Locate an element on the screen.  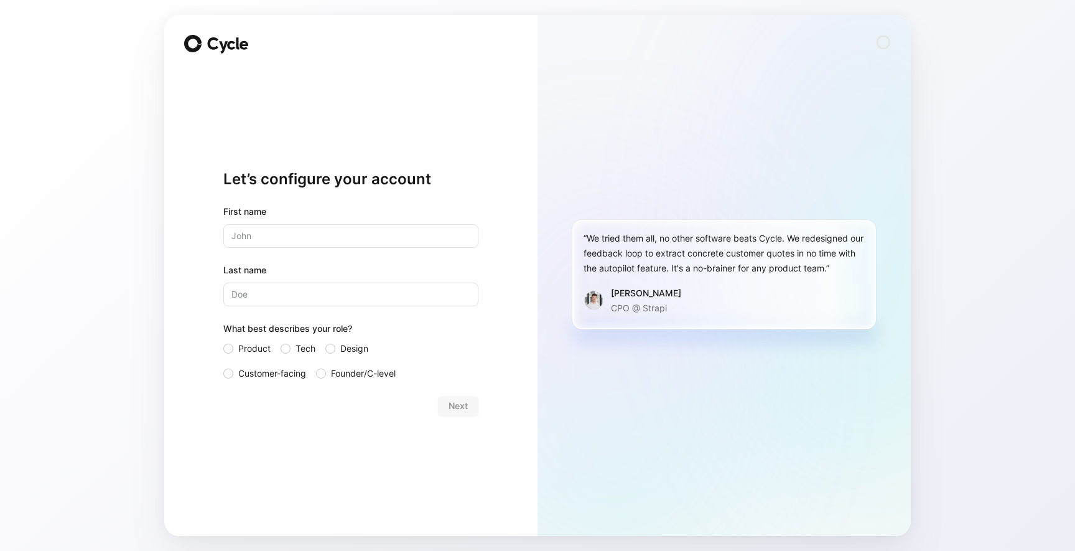
p: CPO @ Strapi is located at coordinates (646, 308).